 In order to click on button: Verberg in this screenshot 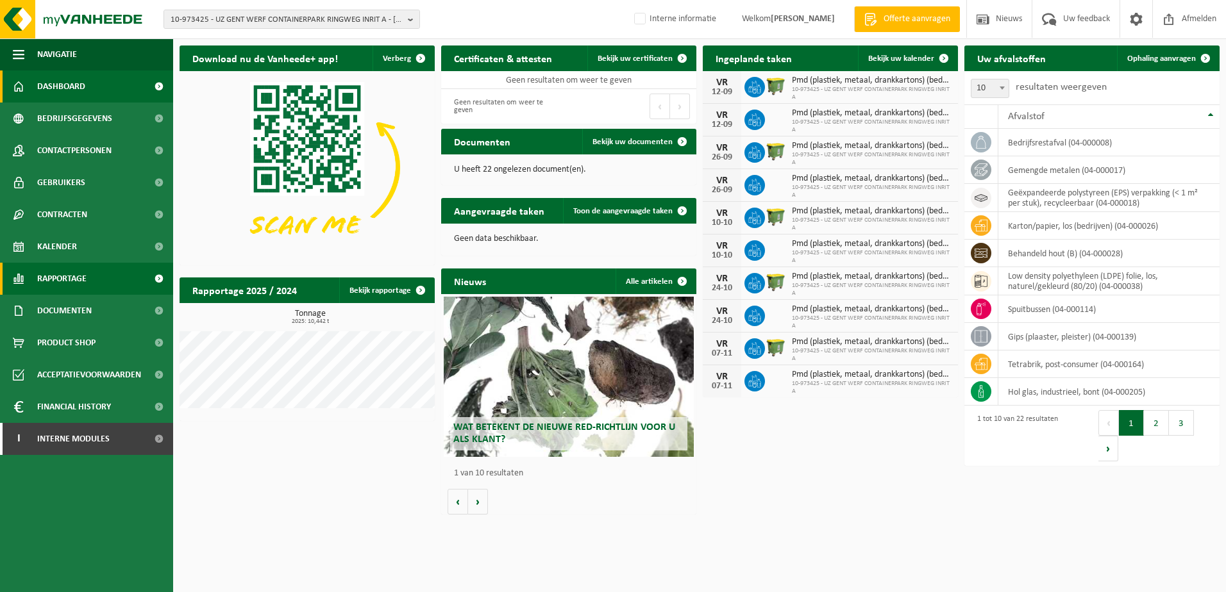, I will do `click(403, 58)`.